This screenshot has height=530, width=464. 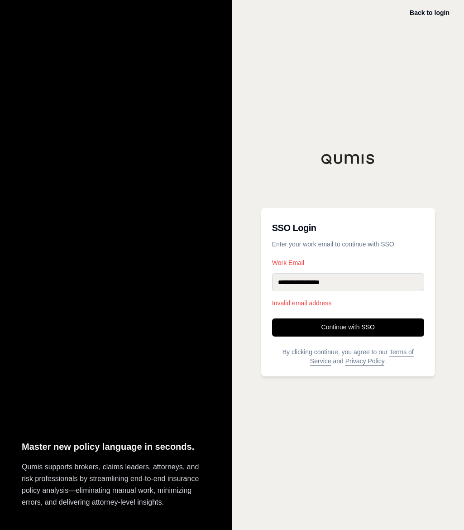 What do you see at coordinates (365, 361) in the screenshot?
I see `a: Privacy Policy` at bounding box center [365, 361].